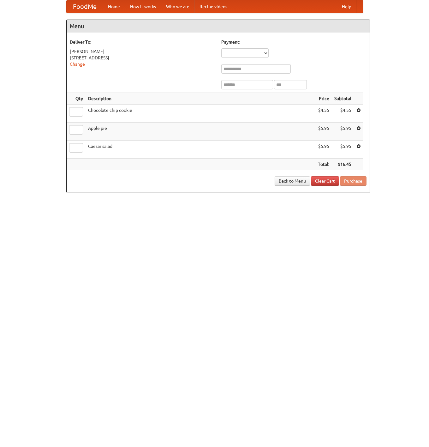  What do you see at coordinates (347, 7) in the screenshot?
I see `a: Help` at bounding box center [347, 7].